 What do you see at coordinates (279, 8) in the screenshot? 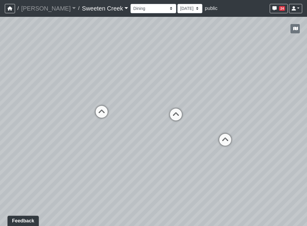
I see `button: 24` at bounding box center [279, 8].